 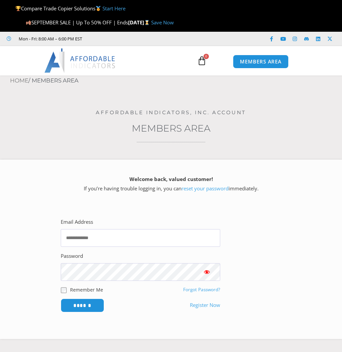 I want to click on span: MEMBERS AREA, so click(x=261, y=61).